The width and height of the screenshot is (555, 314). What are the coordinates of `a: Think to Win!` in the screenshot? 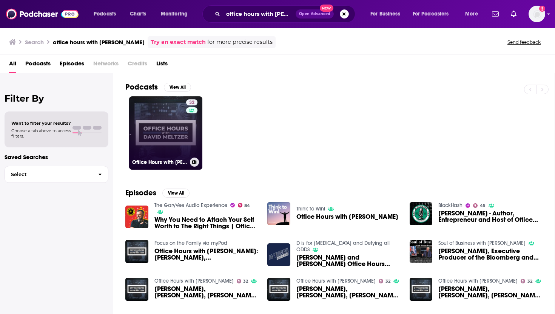 It's located at (311, 208).